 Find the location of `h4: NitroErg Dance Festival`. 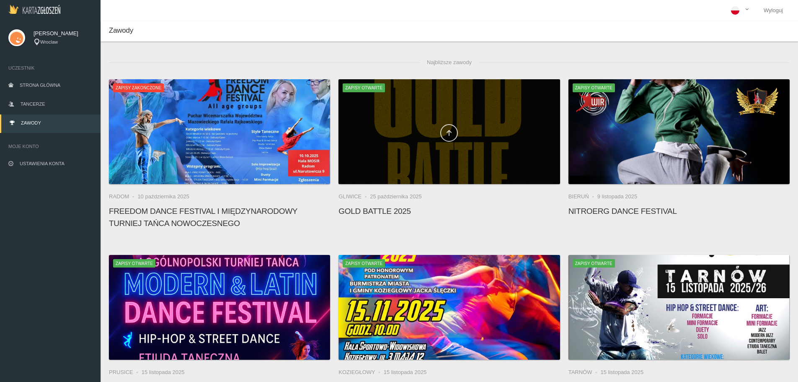

h4: NitroErg Dance Festival is located at coordinates (679, 211).